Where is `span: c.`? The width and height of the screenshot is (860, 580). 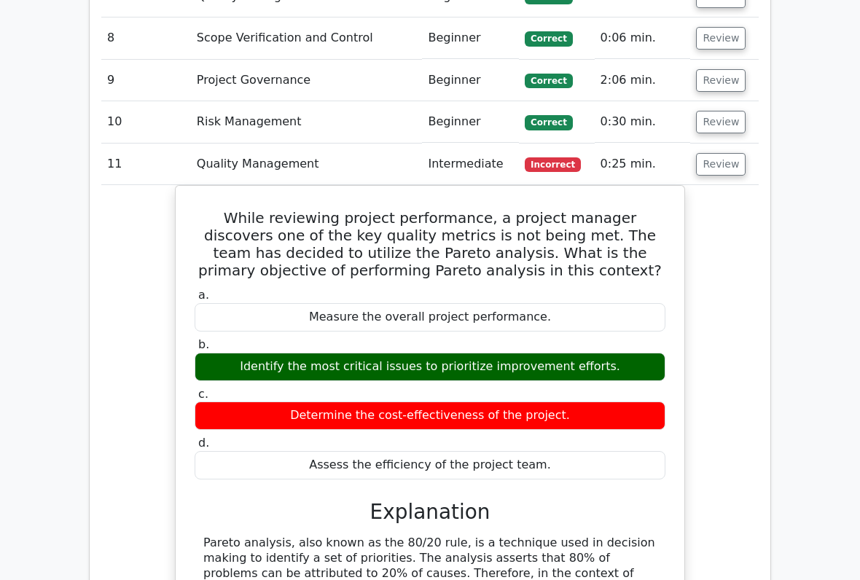 span: c. is located at coordinates (203, 393).